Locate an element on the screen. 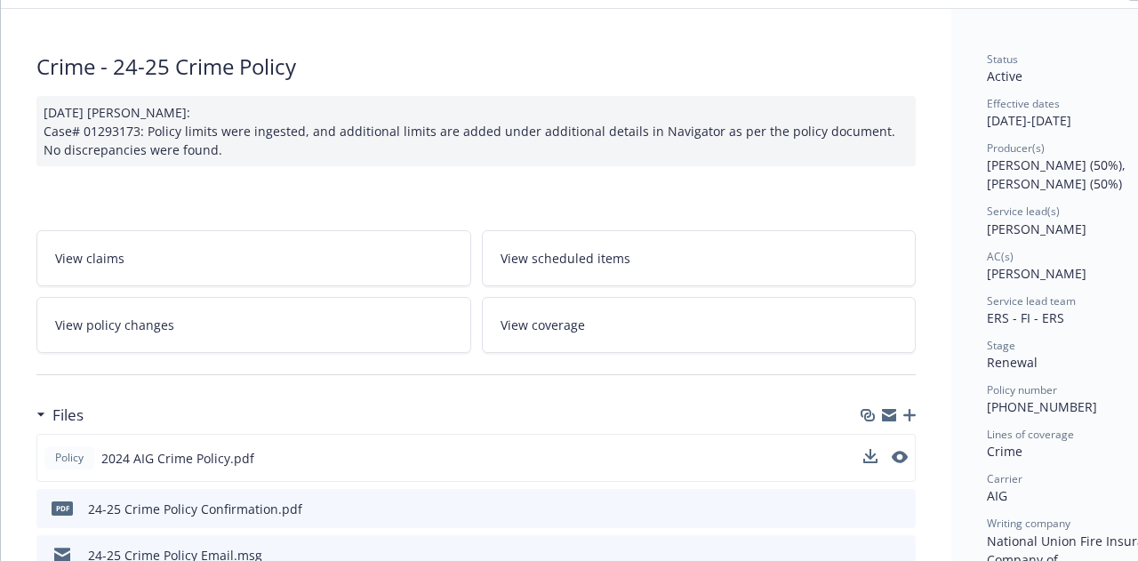  span: Policy is located at coordinates (69, 458).